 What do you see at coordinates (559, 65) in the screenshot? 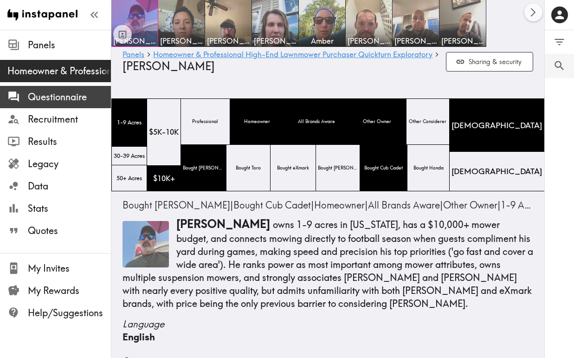
I see `button: Search` at bounding box center [559, 65].